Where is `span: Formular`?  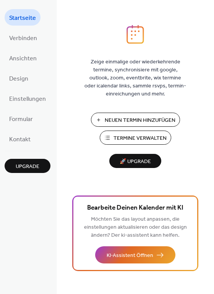
span: Formular is located at coordinates (21, 119).